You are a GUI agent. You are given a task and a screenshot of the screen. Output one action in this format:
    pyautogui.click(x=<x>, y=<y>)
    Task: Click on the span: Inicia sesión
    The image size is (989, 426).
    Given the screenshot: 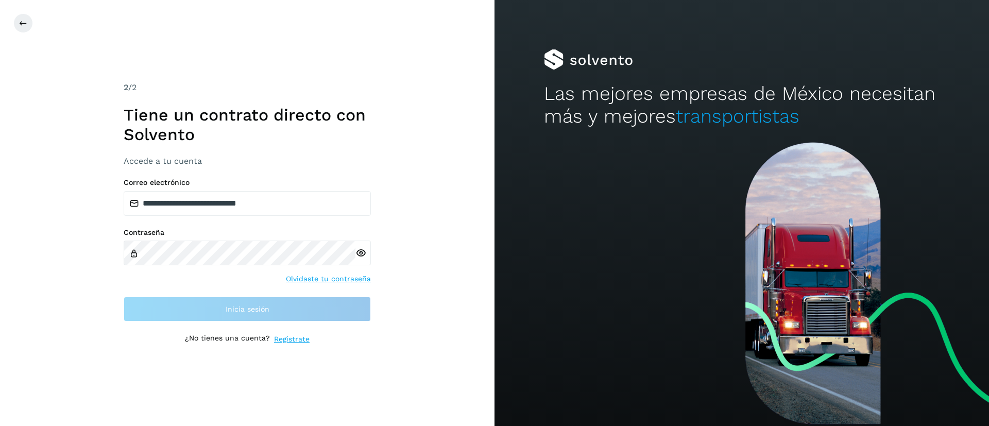 What is the action you would take?
    pyautogui.click(x=247, y=309)
    